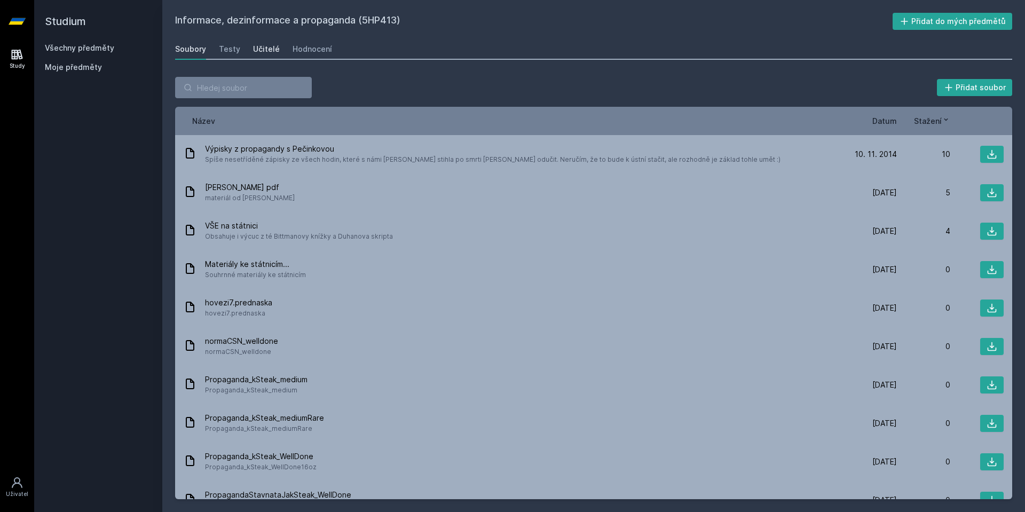 The image size is (1025, 512). I want to click on a: Soubory, so click(191, 49).